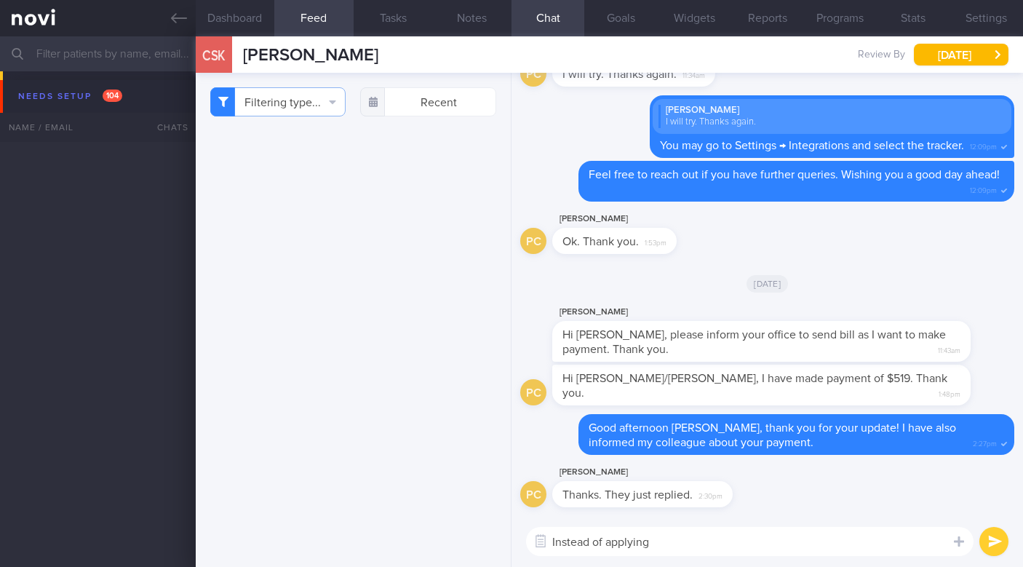 This screenshot has width=1023, height=567. Describe the element at coordinates (694, 74) in the screenshot. I see `span: 11:34am` at that location.